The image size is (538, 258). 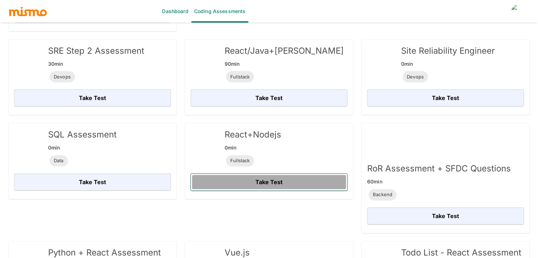 What do you see at coordinates (284, 64) in the screenshot?
I see `h6: 90 min` at bounding box center [284, 64].